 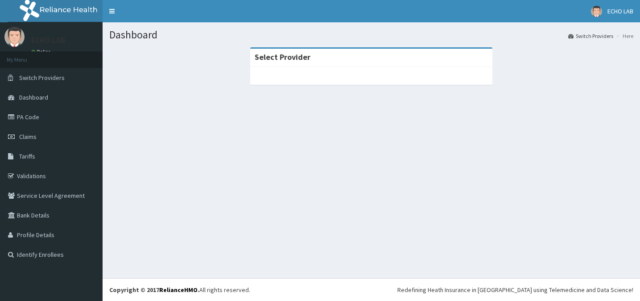 What do you see at coordinates (154, 290) in the screenshot?
I see `strong: Copyright © 2017 .` at bounding box center [154, 290].